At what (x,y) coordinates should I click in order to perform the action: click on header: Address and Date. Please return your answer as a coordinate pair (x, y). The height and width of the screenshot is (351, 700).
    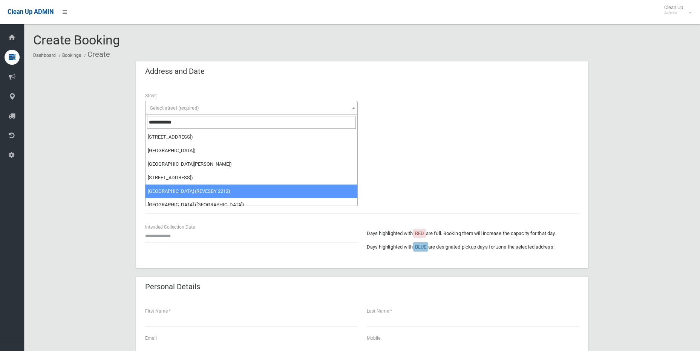
    Looking at the image, I should click on (175, 71).